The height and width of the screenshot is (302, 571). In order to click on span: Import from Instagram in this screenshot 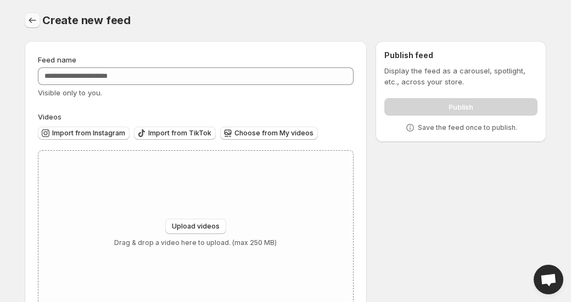, I will do `click(88, 133)`.